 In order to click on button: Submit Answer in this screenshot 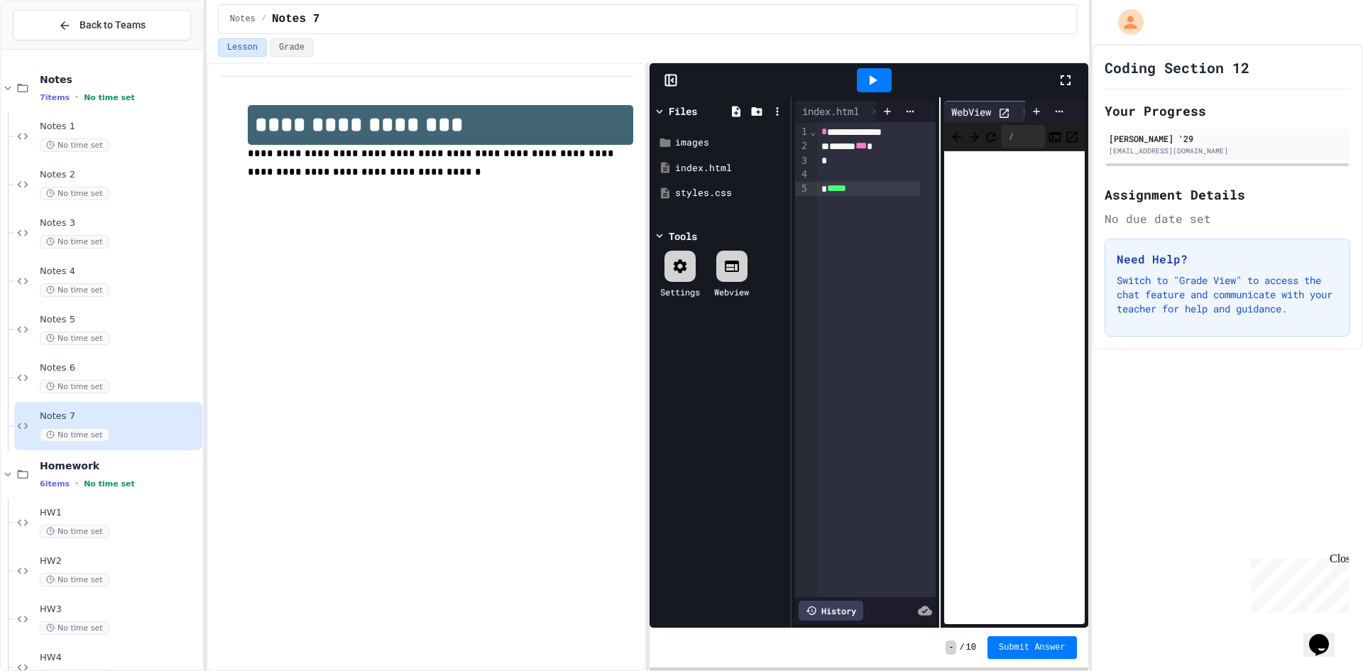, I will do `click(1032, 647)`.